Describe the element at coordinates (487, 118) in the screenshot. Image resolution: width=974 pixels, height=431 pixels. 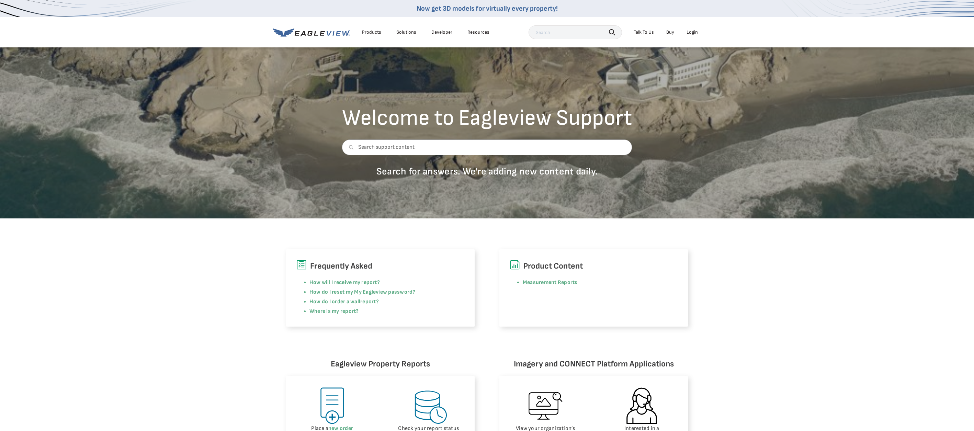
I see `h2: Welcome to Eagleview Support` at that location.